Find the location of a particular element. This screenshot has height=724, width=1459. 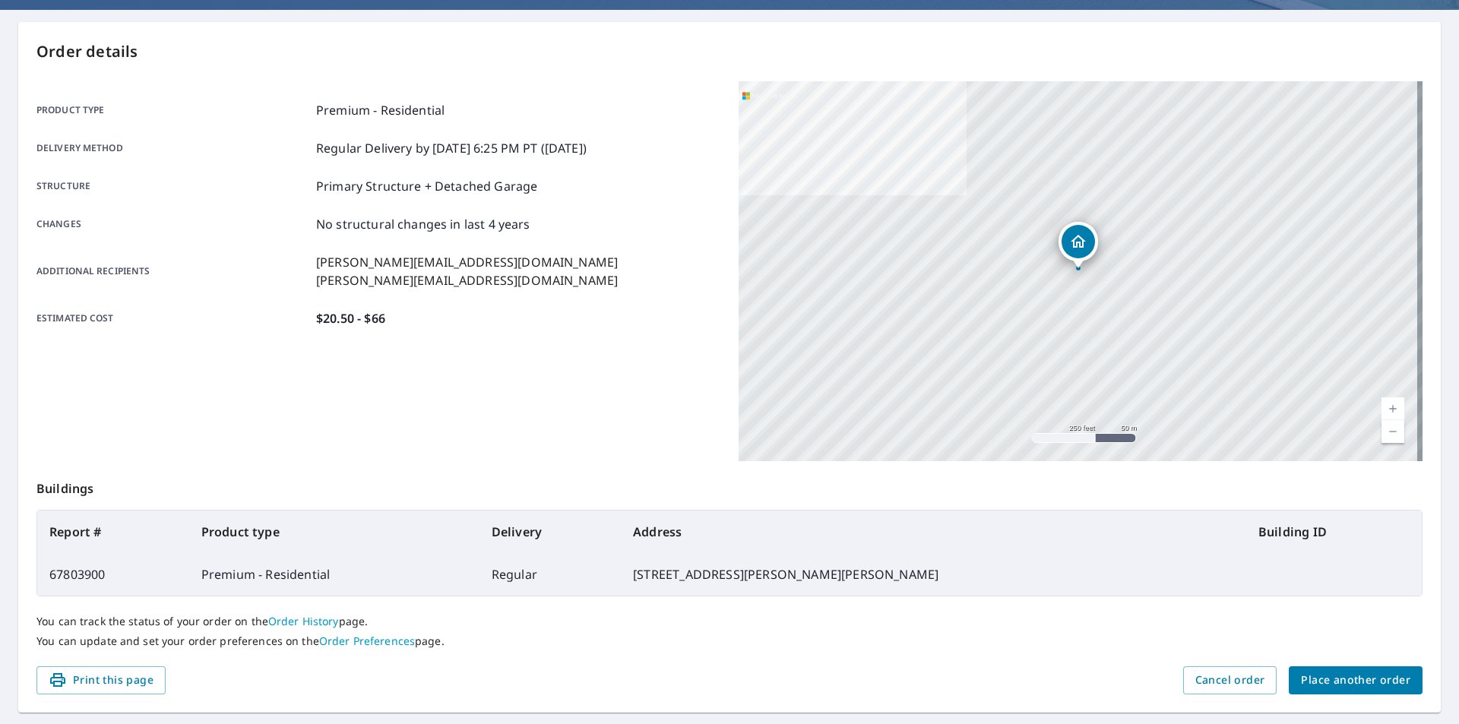

a: Order History is located at coordinates (303, 621).